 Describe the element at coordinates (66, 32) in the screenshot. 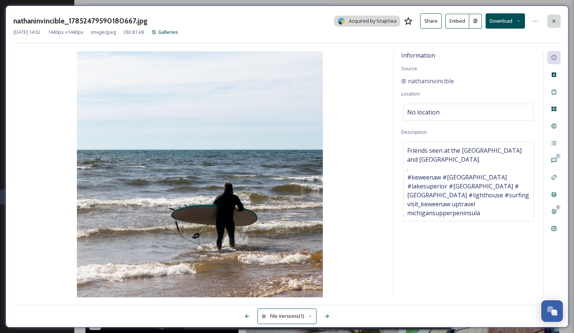

I see `span: 1440 px x 1440 px` at that location.